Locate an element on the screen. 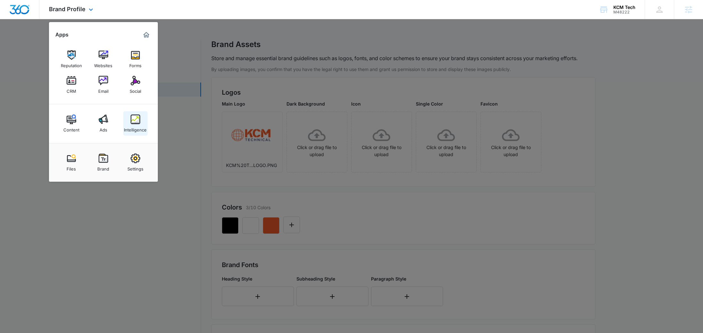 The height and width of the screenshot is (333, 703). a: Files is located at coordinates (71, 163).